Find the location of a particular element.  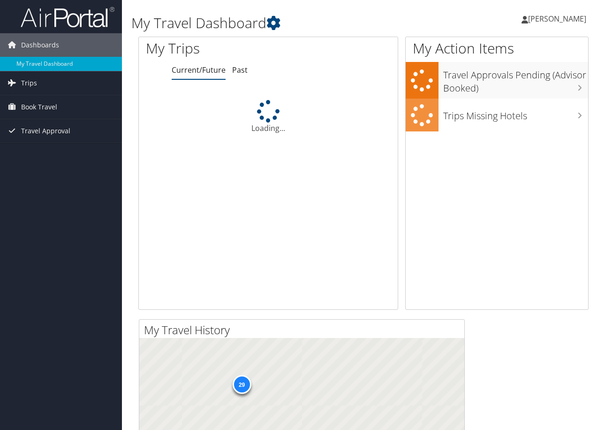

span: Trips is located at coordinates (29, 83).